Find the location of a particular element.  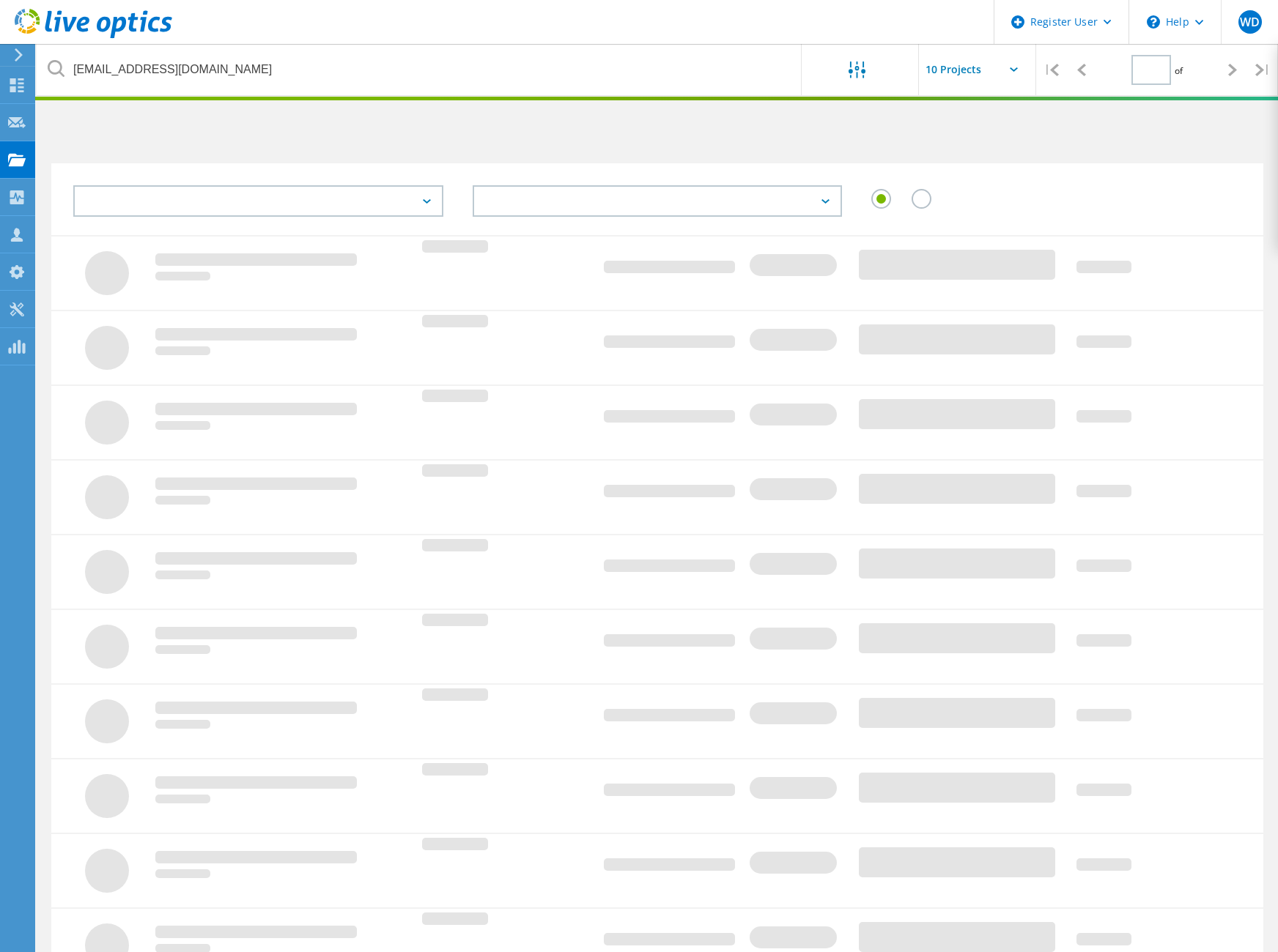

svg: \n is located at coordinates (1154, 22).